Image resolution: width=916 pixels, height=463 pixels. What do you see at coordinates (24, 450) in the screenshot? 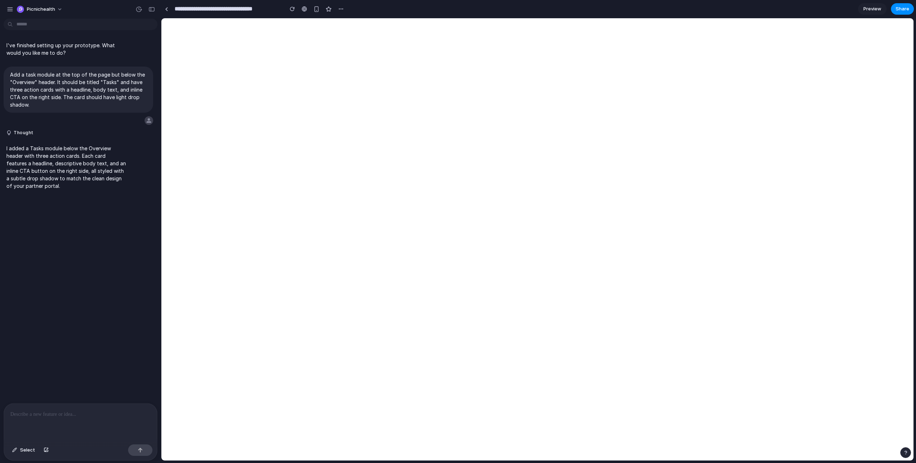
I see `button: Select` at bounding box center [24, 450].